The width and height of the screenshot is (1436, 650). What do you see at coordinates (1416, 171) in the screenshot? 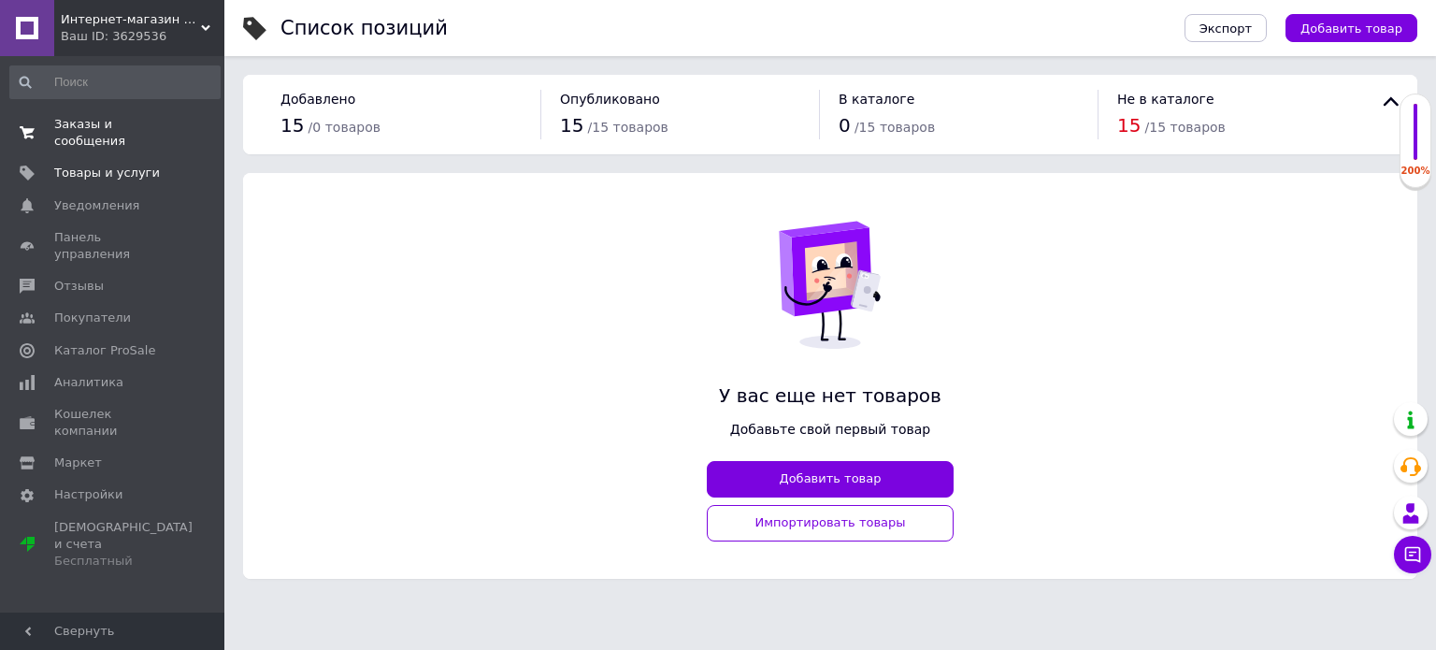
I see `div: 200%` at bounding box center [1416, 171].